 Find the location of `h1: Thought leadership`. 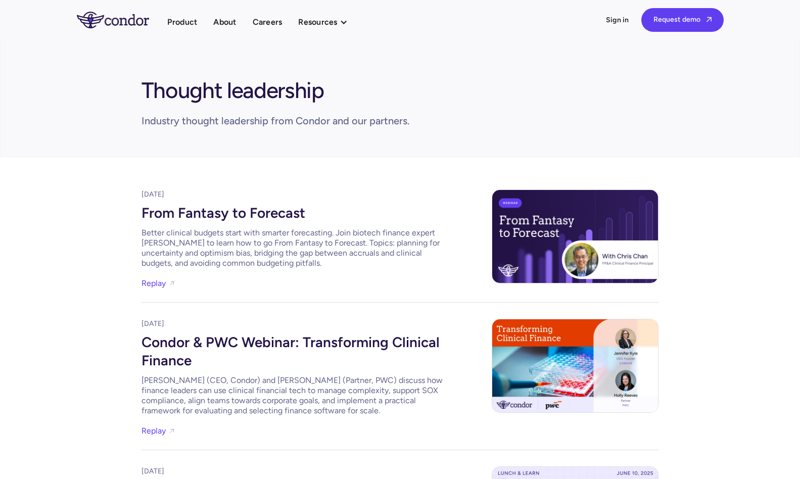

h1: Thought leadership is located at coordinates (232, 88).